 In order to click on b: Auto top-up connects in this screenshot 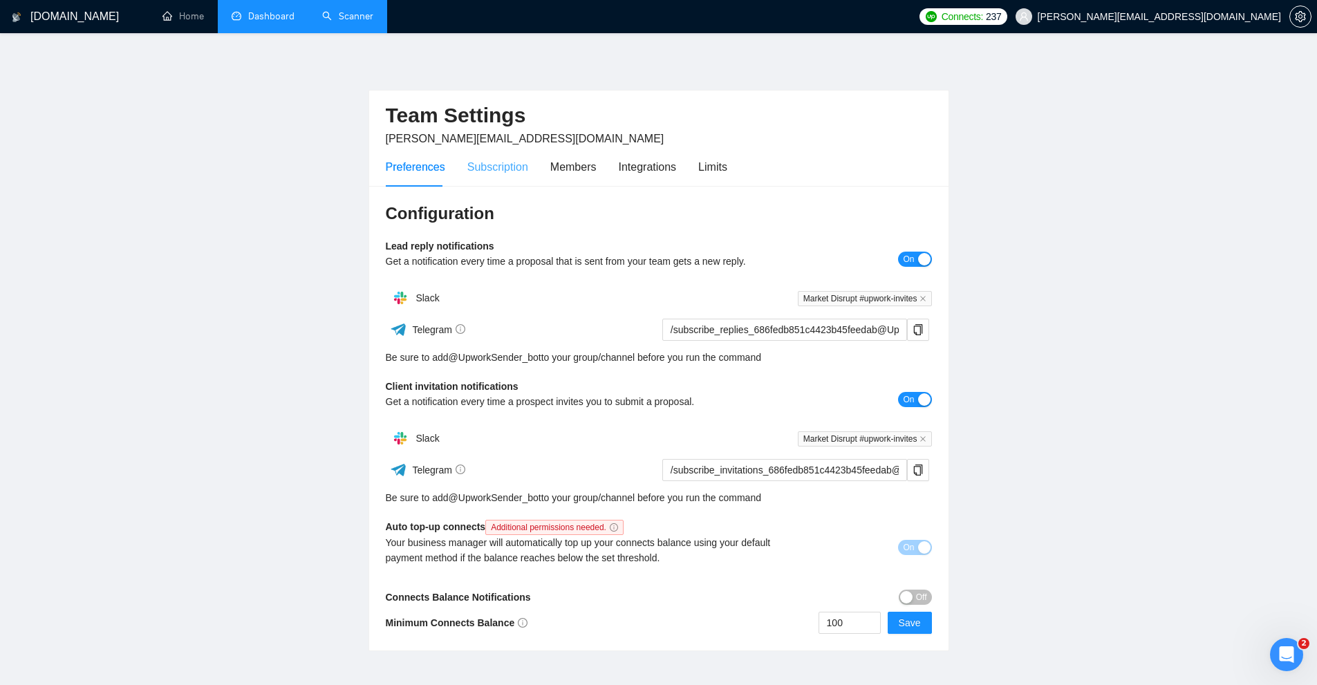, I will do `click(508, 527)`.